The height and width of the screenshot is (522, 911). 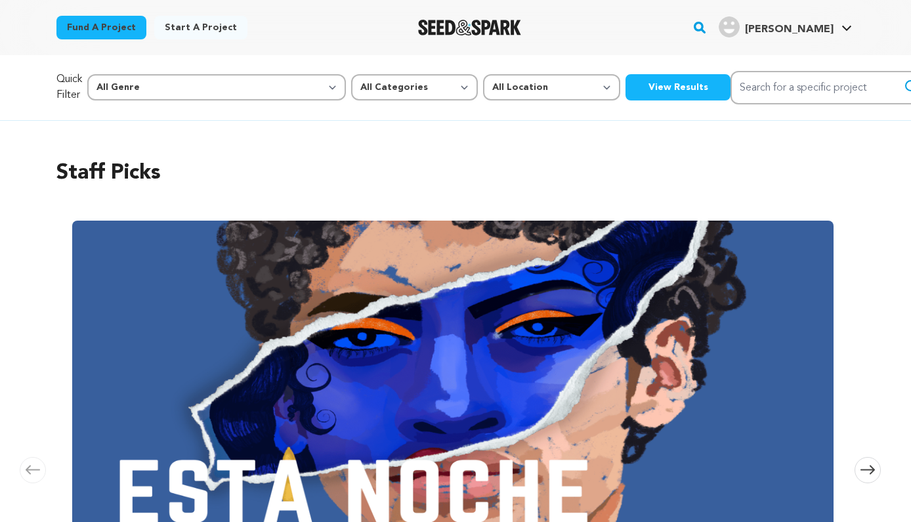 I want to click on p: Quick Filter, so click(x=69, y=87).